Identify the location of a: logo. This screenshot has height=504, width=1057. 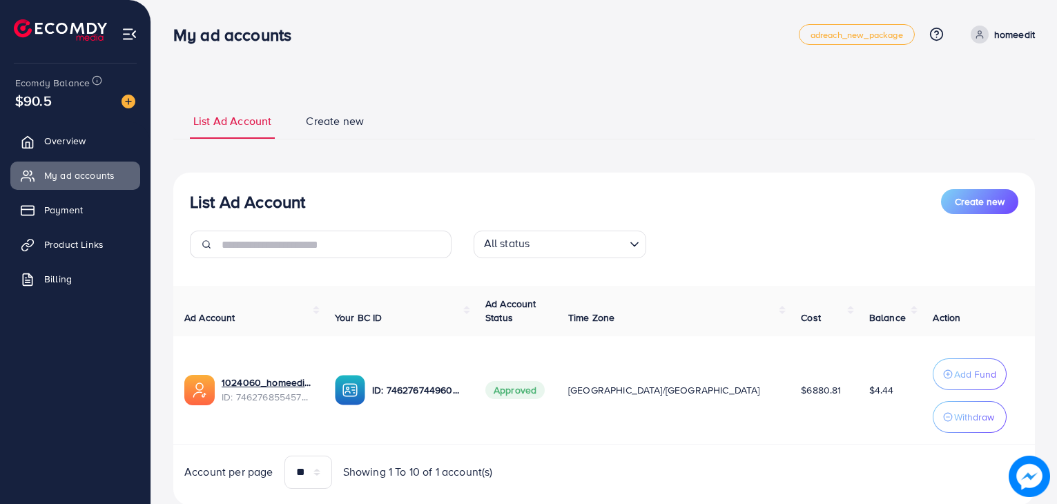
(60, 30).